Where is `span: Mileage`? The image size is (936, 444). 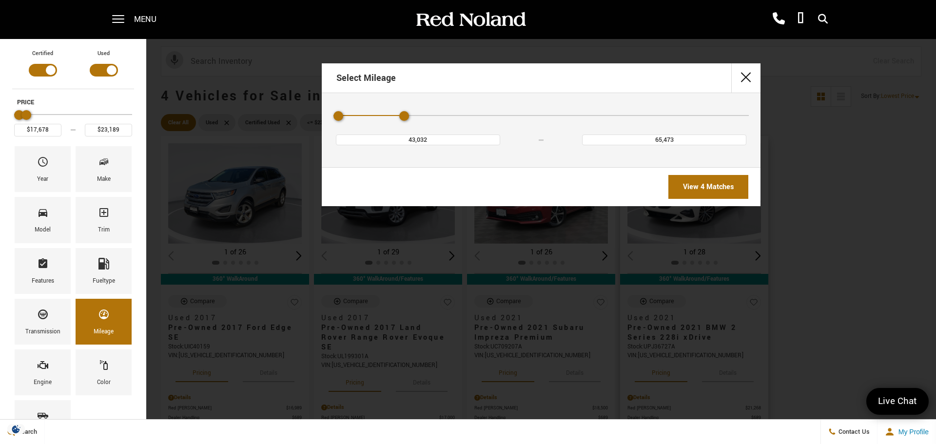
span: Mileage is located at coordinates (104, 316).